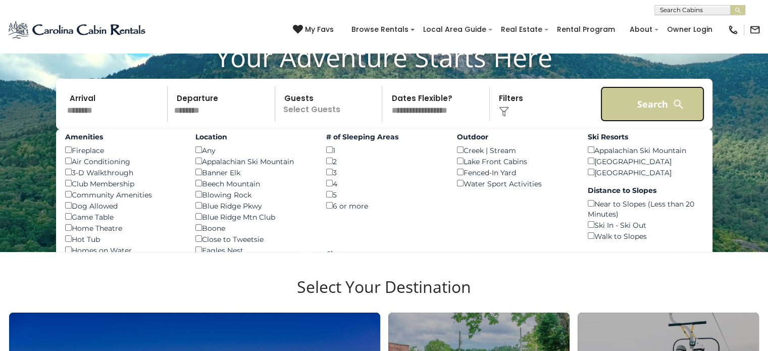 Image resolution: width=768 pixels, height=351 pixels. I want to click on h1: Your Adventure Starts Here, so click(384, 57).